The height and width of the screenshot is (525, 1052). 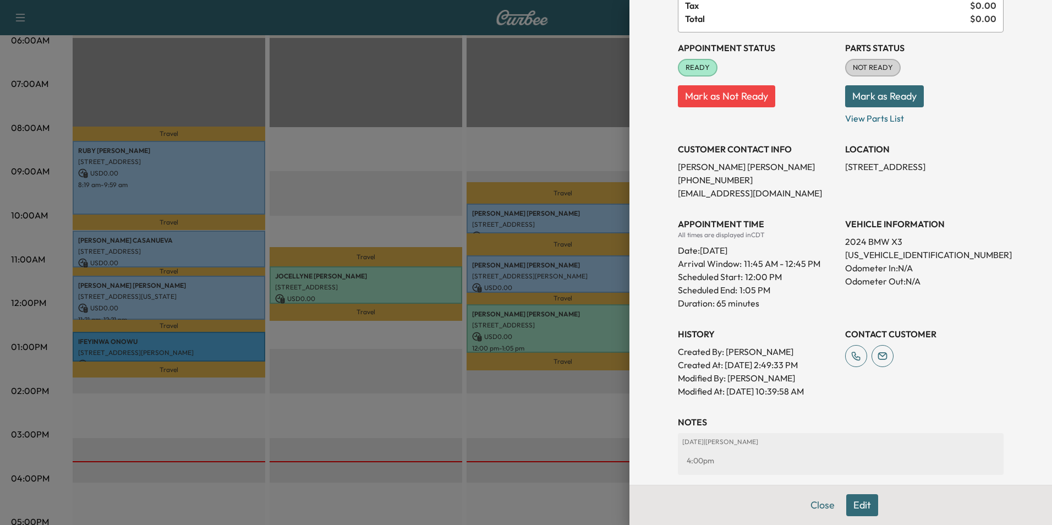 I want to click on div: 4:00pm, so click(x=841, y=461).